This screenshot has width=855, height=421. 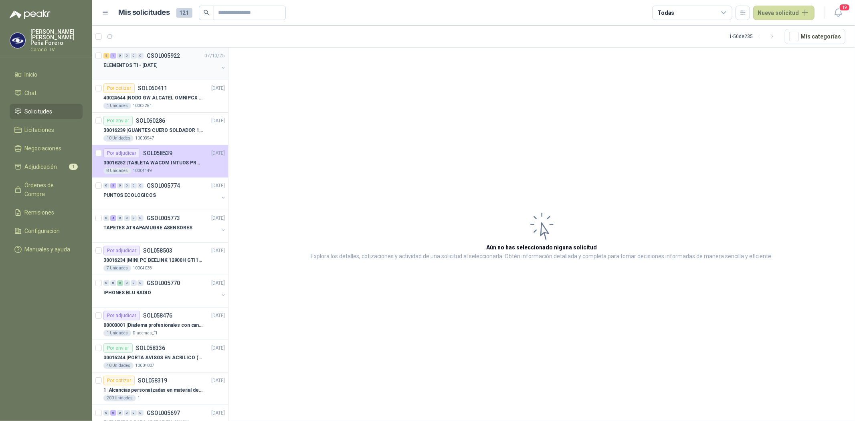 I want to click on p: 30016244 | PORTA AVISOS EN ACRILICO (En el adjunto mas informacion), so click(x=153, y=358).